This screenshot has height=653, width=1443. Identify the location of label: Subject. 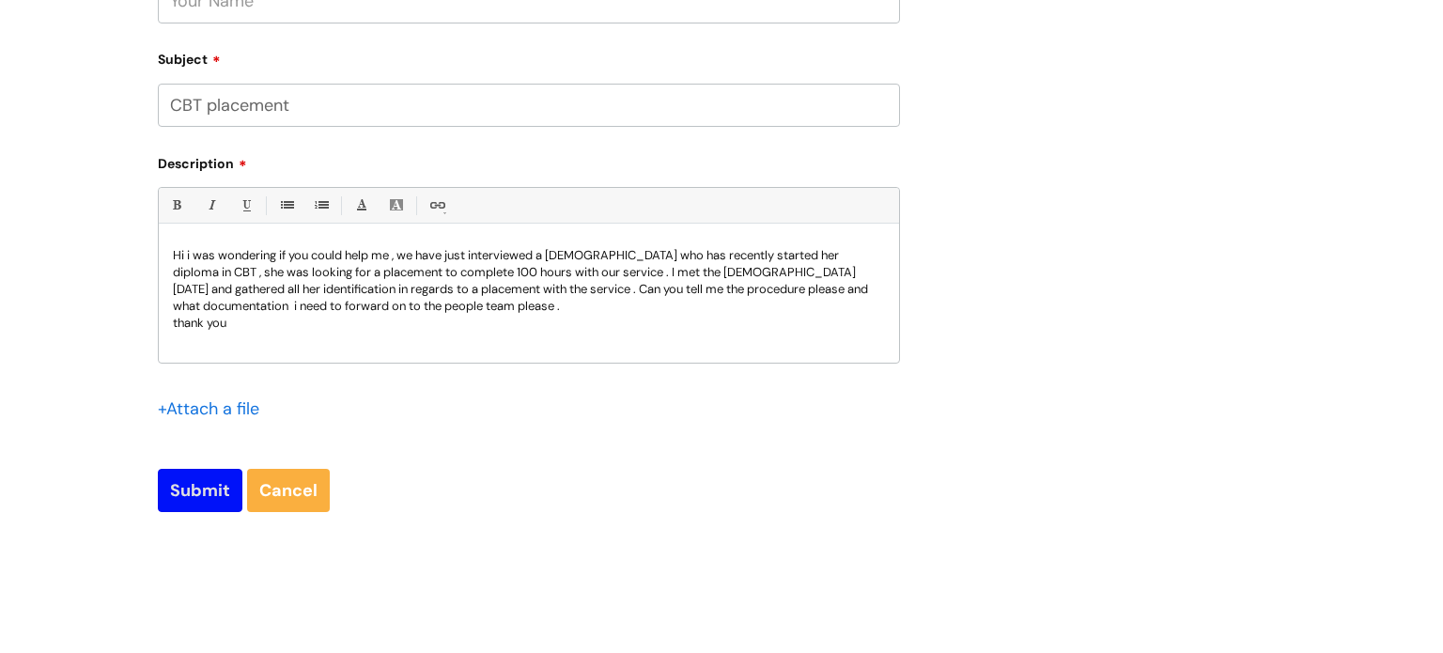
(529, 56).